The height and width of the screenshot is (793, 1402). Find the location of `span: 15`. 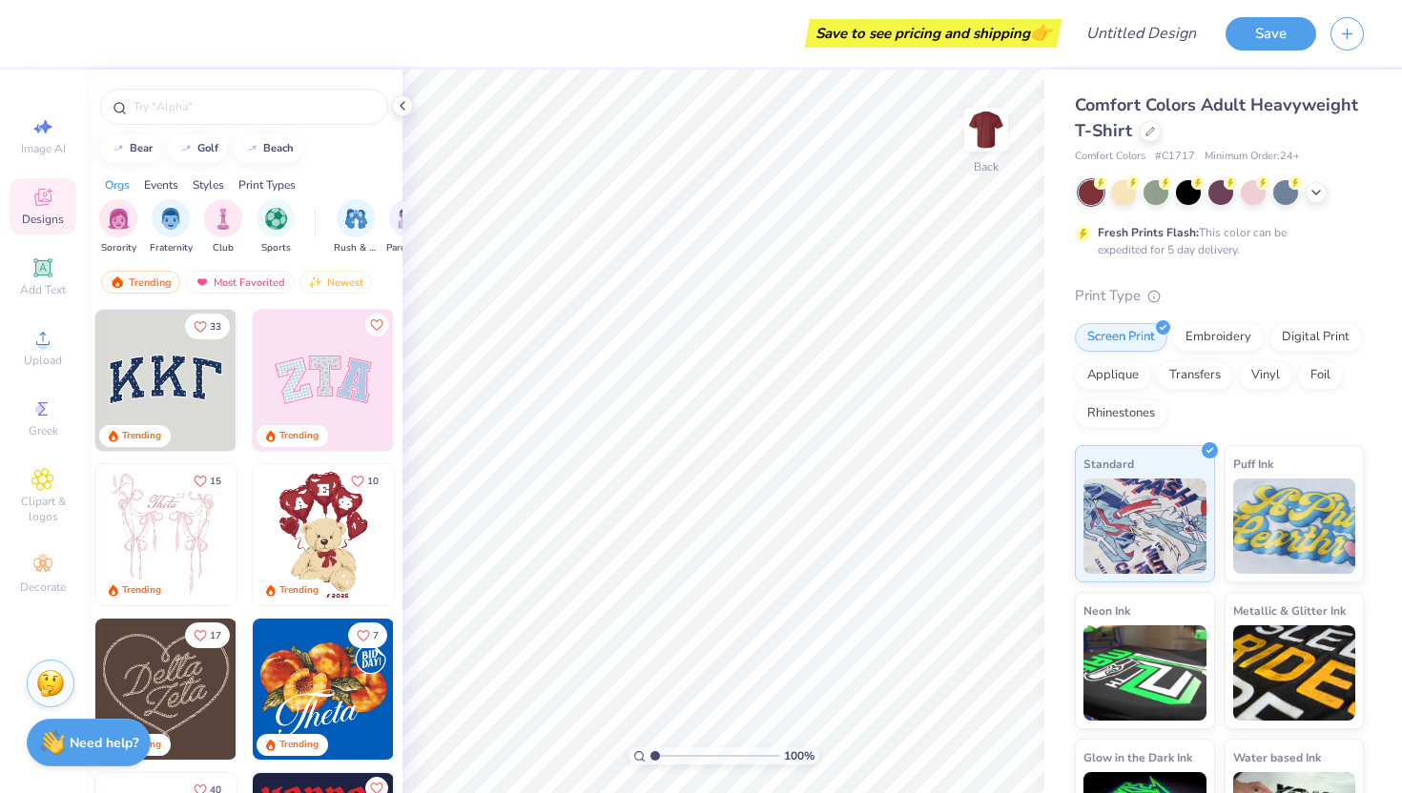

span: 15 is located at coordinates (215, 482).